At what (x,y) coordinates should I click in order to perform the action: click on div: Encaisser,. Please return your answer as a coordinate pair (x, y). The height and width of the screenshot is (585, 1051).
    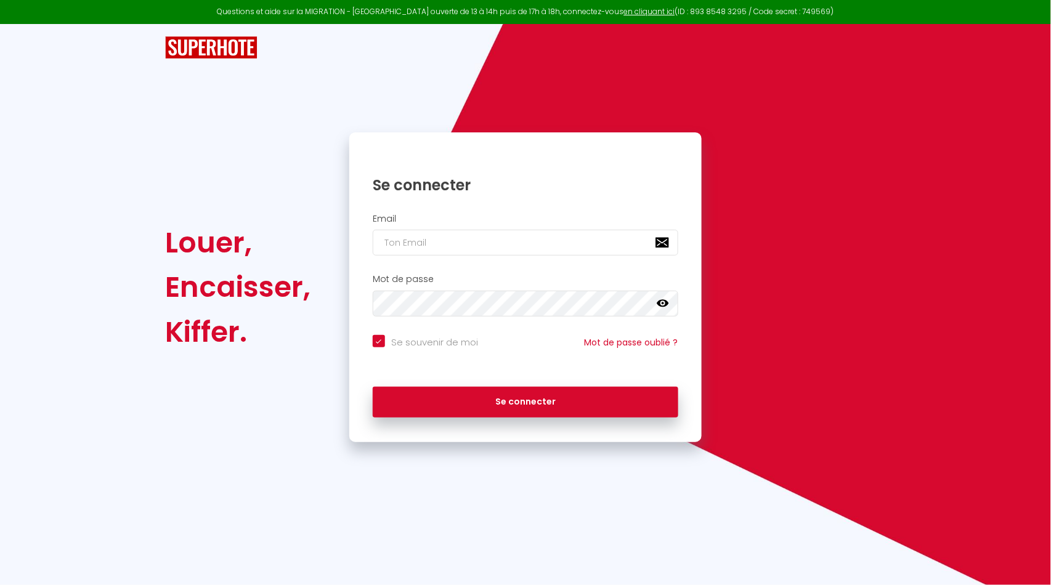
    Looking at the image, I should click on (238, 287).